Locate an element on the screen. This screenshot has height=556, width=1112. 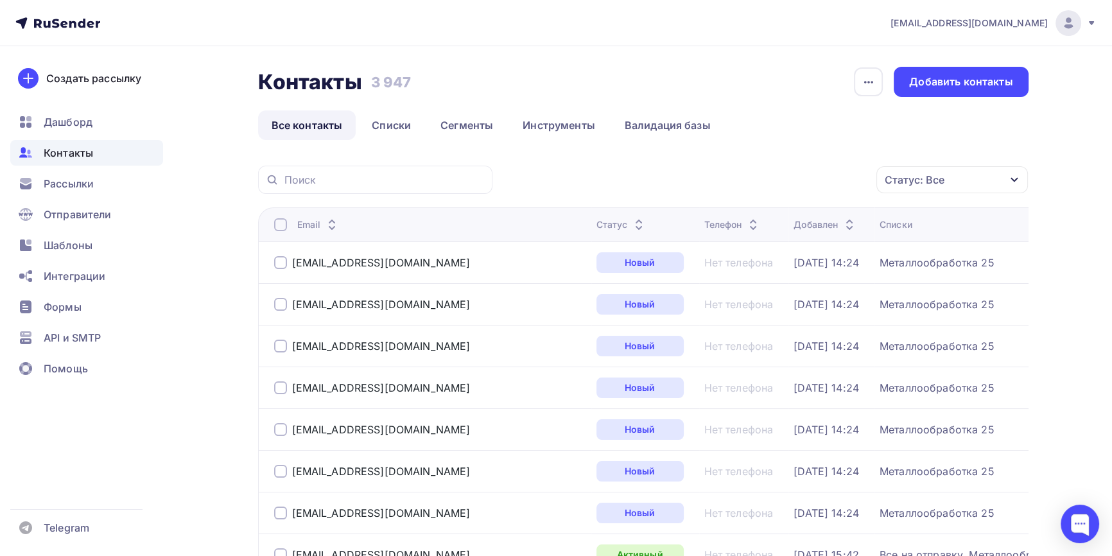
div: Телефон is located at coordinates (732, 225).